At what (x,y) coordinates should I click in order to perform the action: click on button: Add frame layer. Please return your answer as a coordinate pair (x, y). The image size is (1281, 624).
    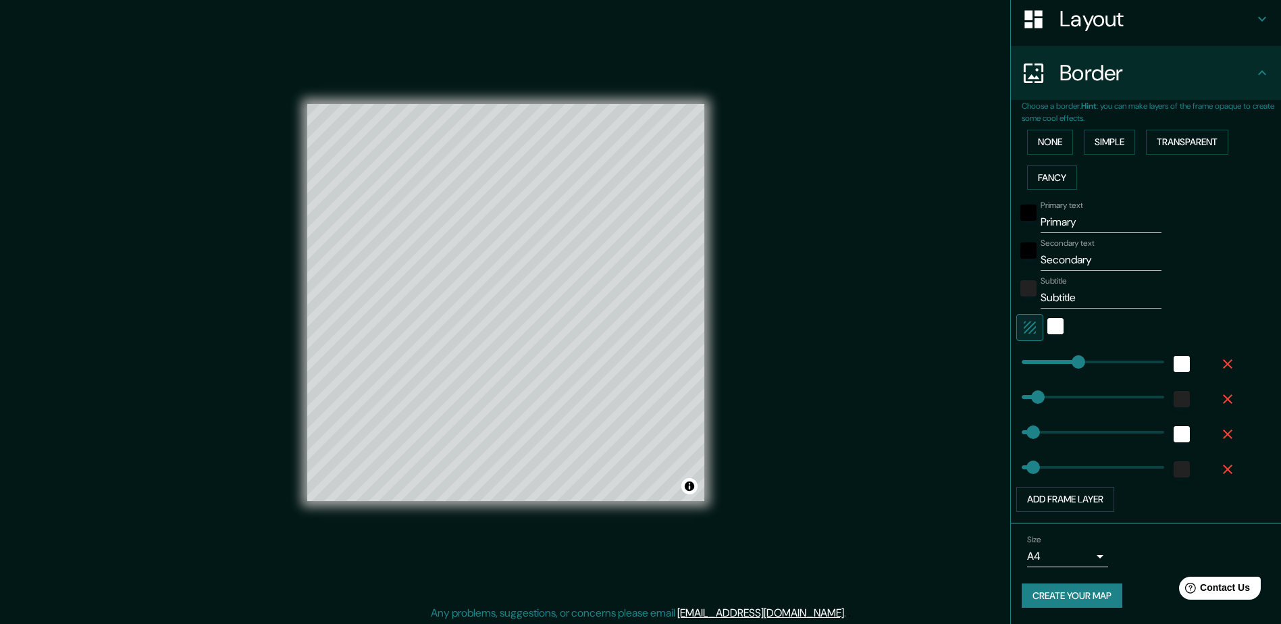
    Looking at the image, I should click on (1065, 499).